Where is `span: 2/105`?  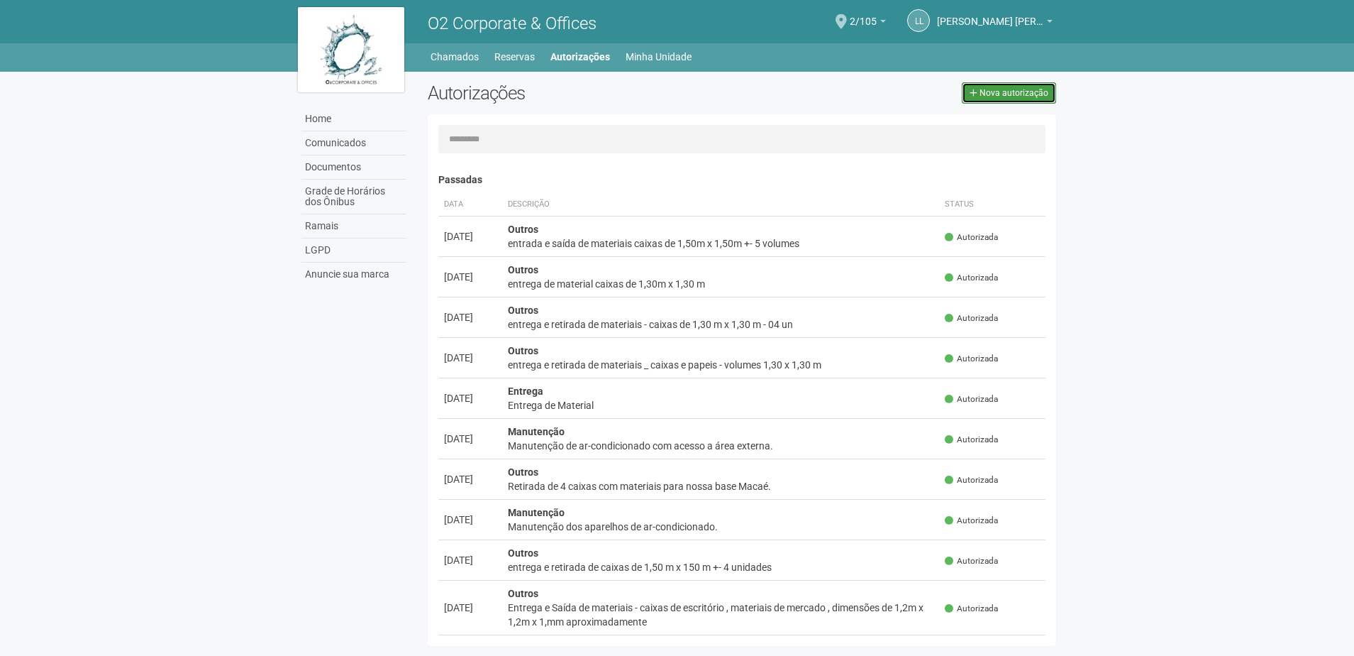 span: 2/105 is located at coordinates (863, 14).